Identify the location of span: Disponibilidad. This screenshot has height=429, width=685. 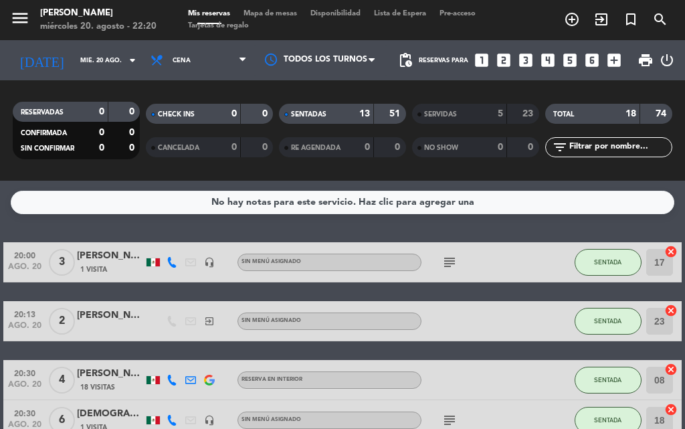
(335, 13).